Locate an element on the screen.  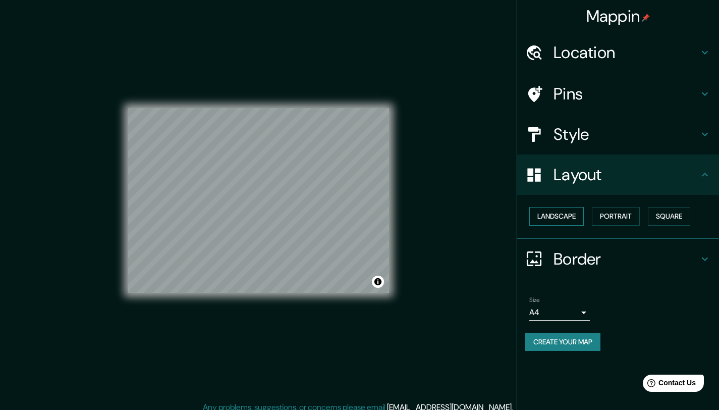
h4: Border is located at coordinates (626, 259).